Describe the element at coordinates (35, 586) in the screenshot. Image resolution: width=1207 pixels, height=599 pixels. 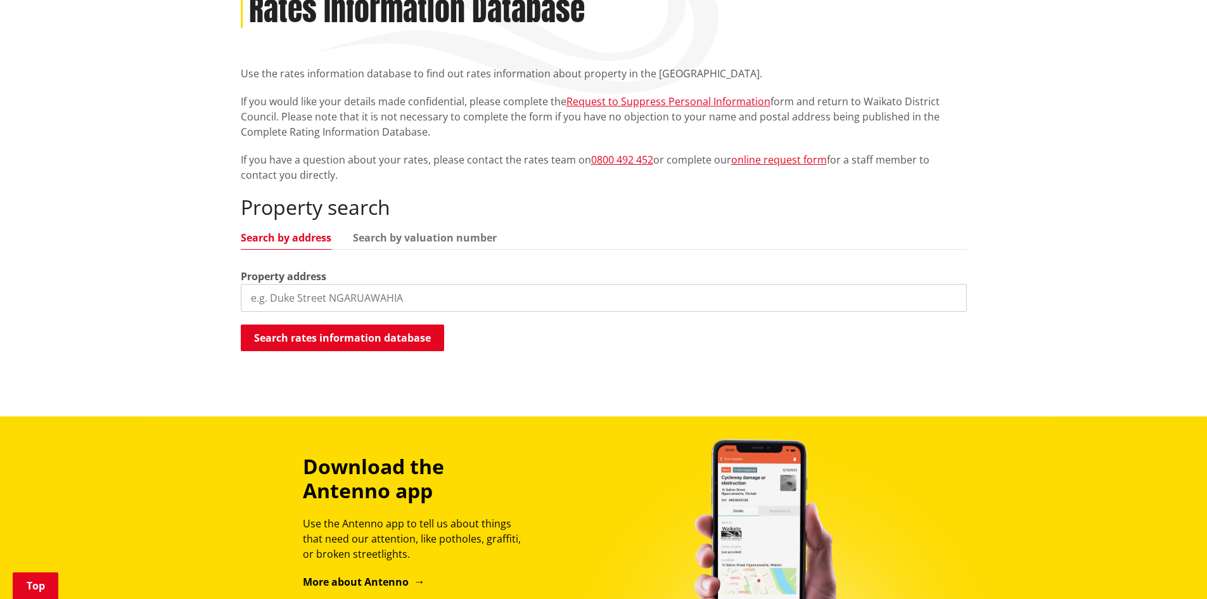
I see `a: Top` at that location.